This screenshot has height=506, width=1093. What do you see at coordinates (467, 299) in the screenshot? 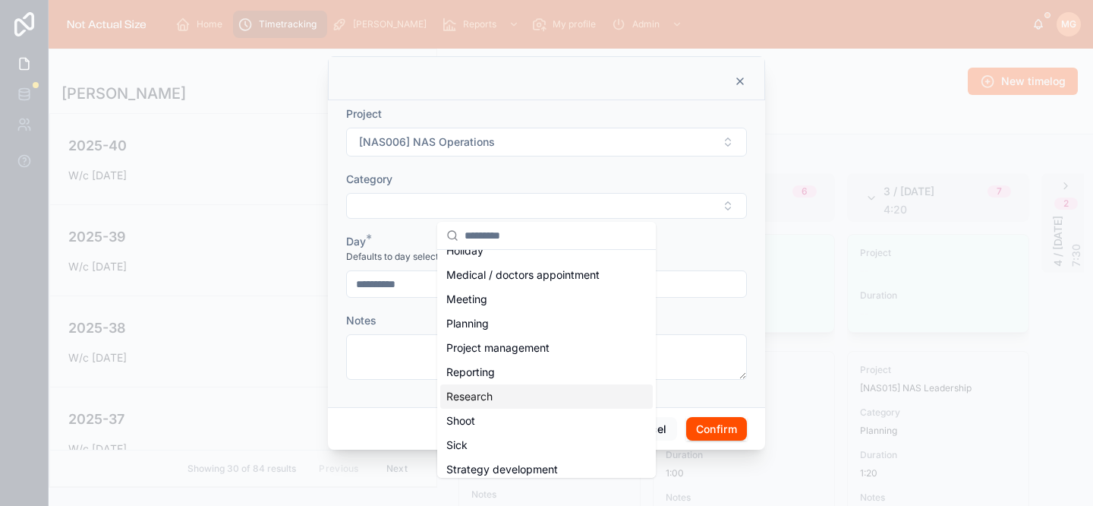
I see `span: Meeting` at bounding box center [467, 299].